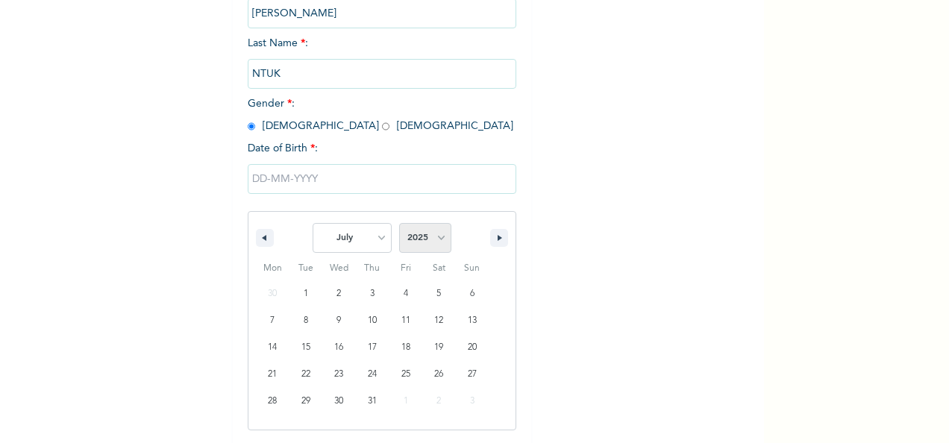 Image resolution: width=949 pixels, height=443 pixels. I want to click on button: 15, so click(306, 348).